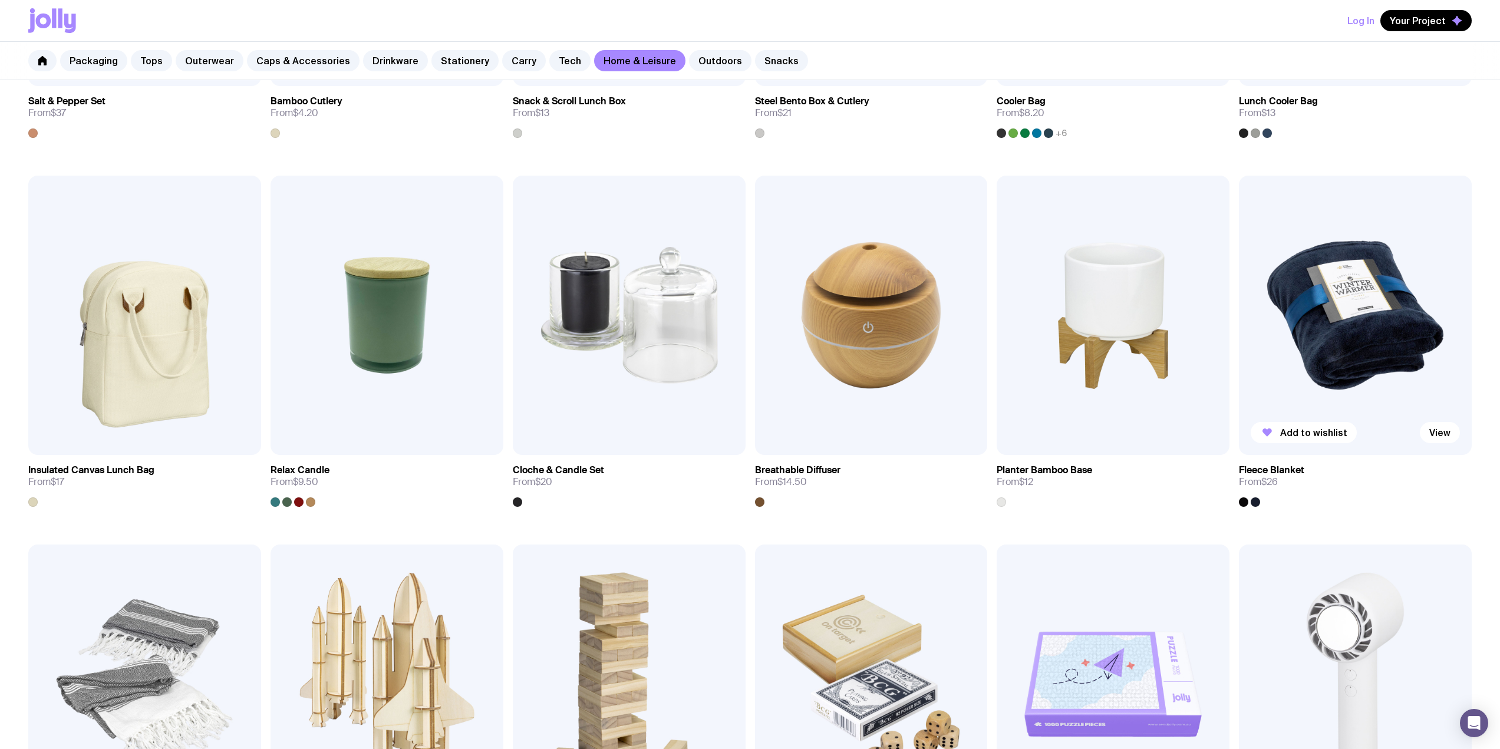  What do you see at coordinates (570, 61) in the screenshot?
I see `a: Tech` at bounding box center [570, 61].